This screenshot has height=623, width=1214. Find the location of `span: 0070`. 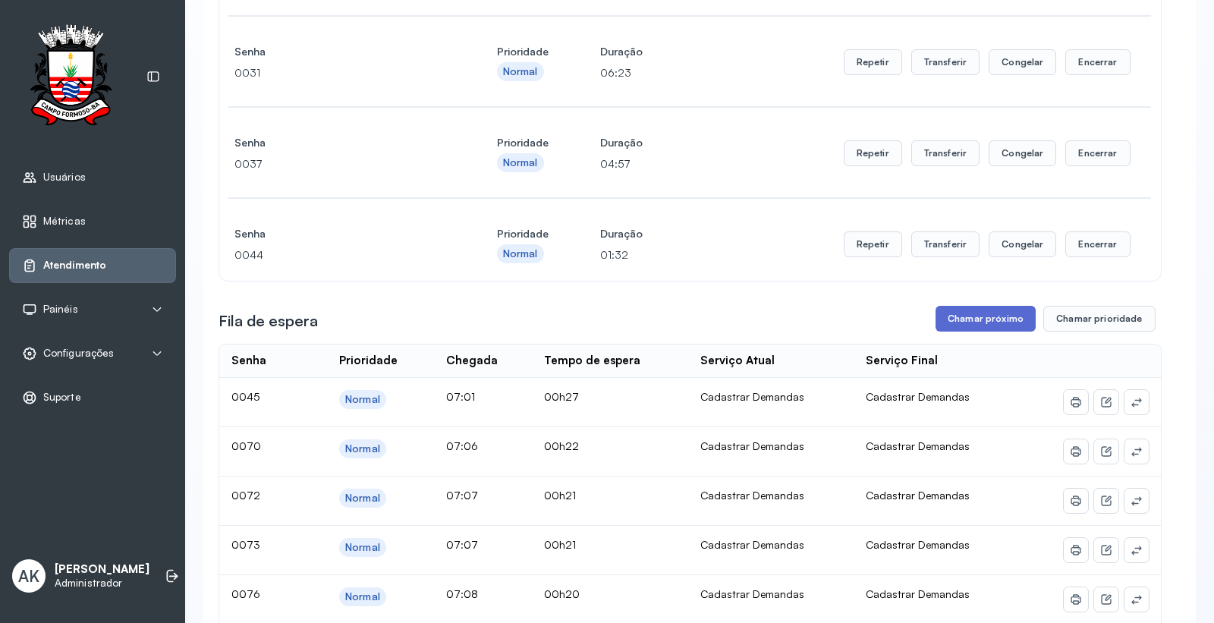

span: 0070 is located at coordinates (246, 445).